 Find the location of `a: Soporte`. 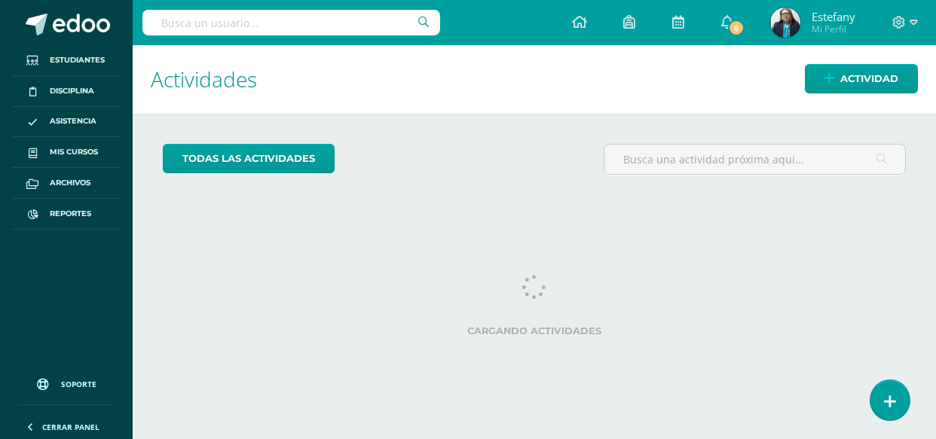

a: Soporte is located at coordinates (66, 382).